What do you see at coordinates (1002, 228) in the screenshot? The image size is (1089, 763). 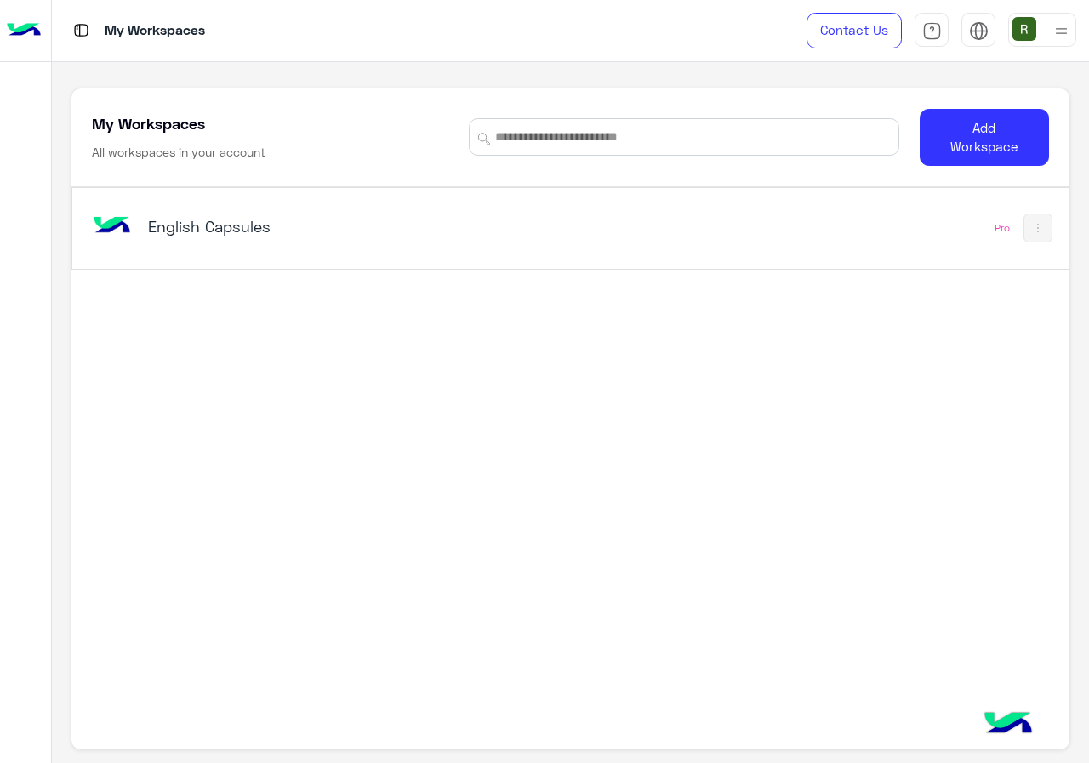 I see `div: Pro` at bounding box center [1002, 228].